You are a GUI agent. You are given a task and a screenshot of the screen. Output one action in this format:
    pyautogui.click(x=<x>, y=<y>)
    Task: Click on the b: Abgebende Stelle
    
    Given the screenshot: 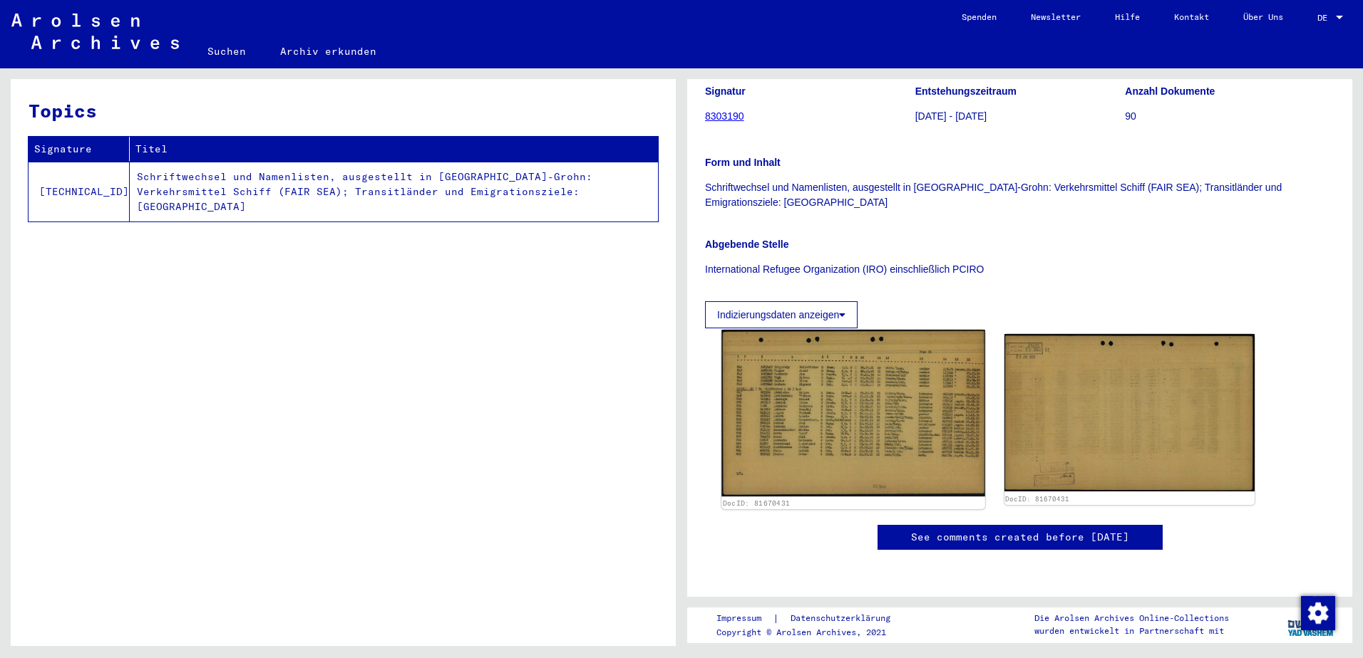 What is the action you would take?
    pyautogui.click(x=746, y=244)
    